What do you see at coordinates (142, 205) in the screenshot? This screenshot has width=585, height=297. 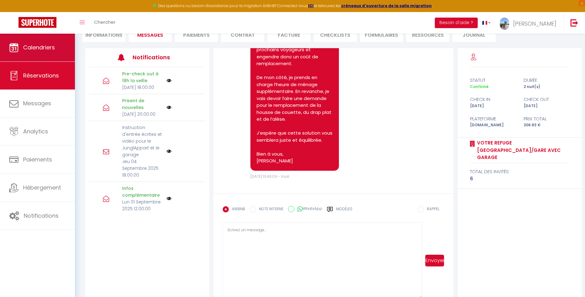 I see `p: Lun 01 Septembre 2025 12:00:00` at bounding box center [142, 205].